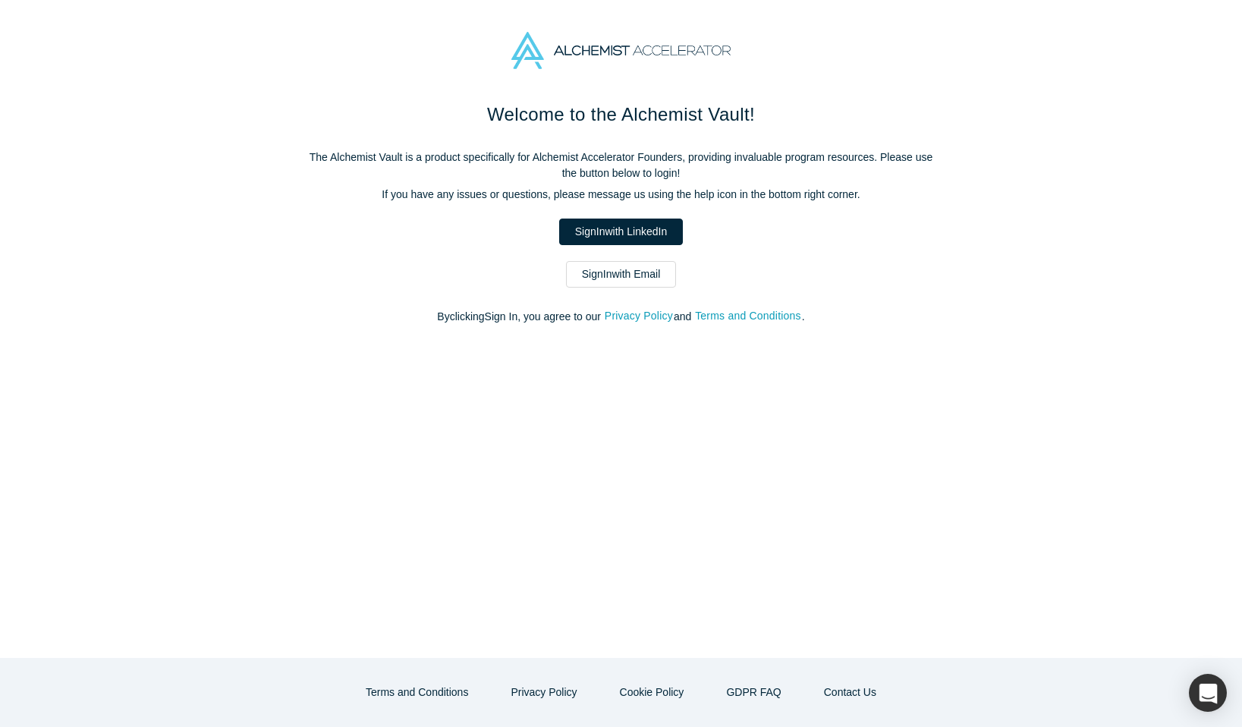 Image resolution: width=1242 pixels, height=727 pixels. Describe the element at coordinates (652, 692) in the screenshot. I see `button: Cookie Policy` at that location.